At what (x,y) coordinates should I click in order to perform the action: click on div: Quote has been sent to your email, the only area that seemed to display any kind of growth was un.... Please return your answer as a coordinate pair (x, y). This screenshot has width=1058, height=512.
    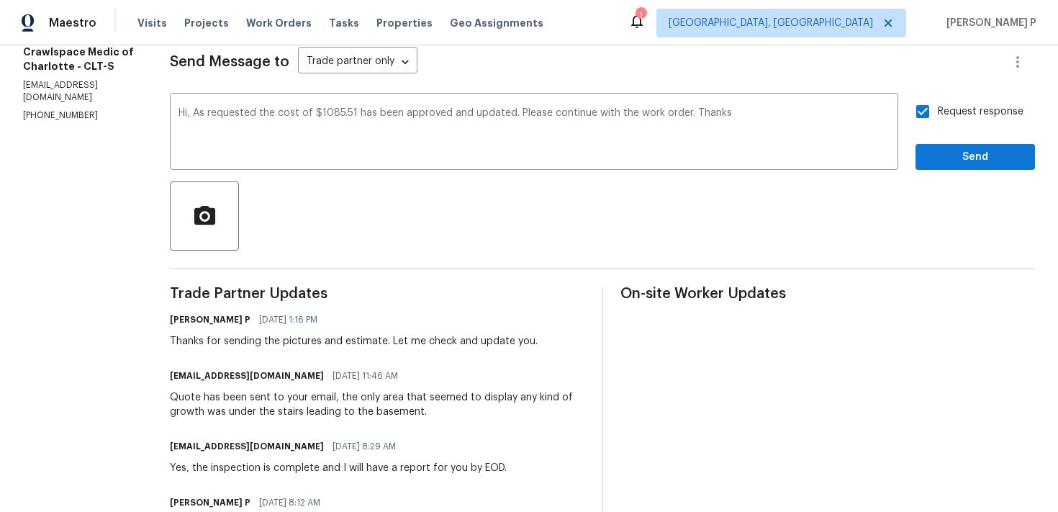
    Looking at the image, I should click on (377, 405).